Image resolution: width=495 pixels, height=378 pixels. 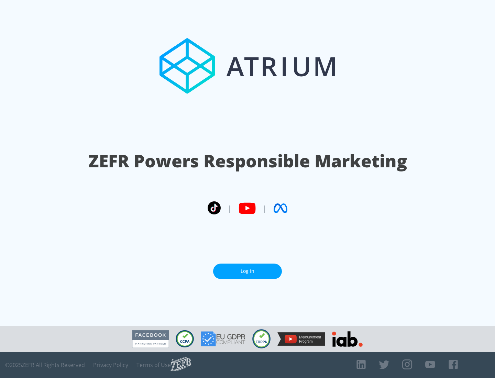 I want to click on img: CCPA Compliant, so click(x=185, y=339).